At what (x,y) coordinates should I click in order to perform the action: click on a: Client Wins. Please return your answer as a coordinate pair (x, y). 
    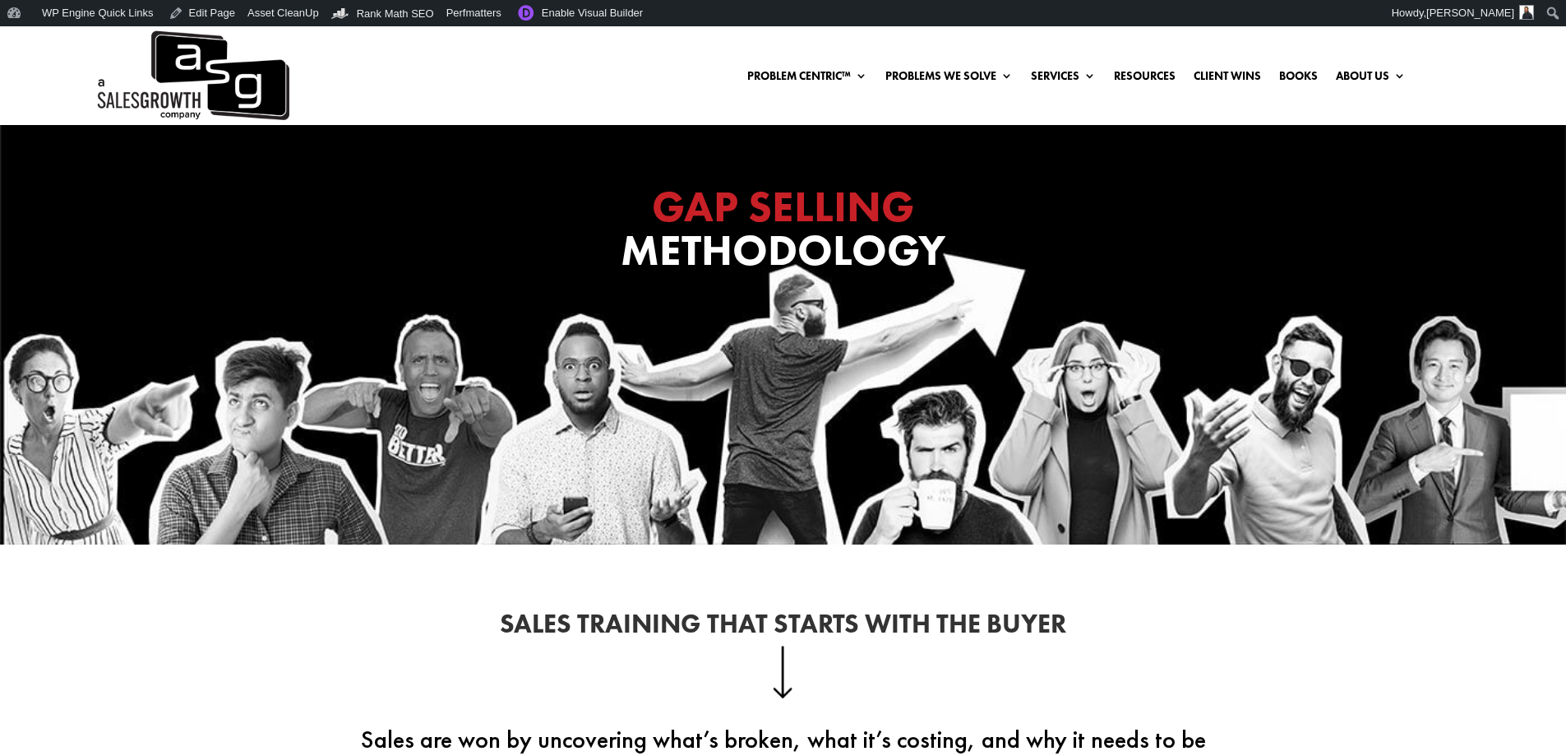
    Looking at the image, I should click on (1227, 79).